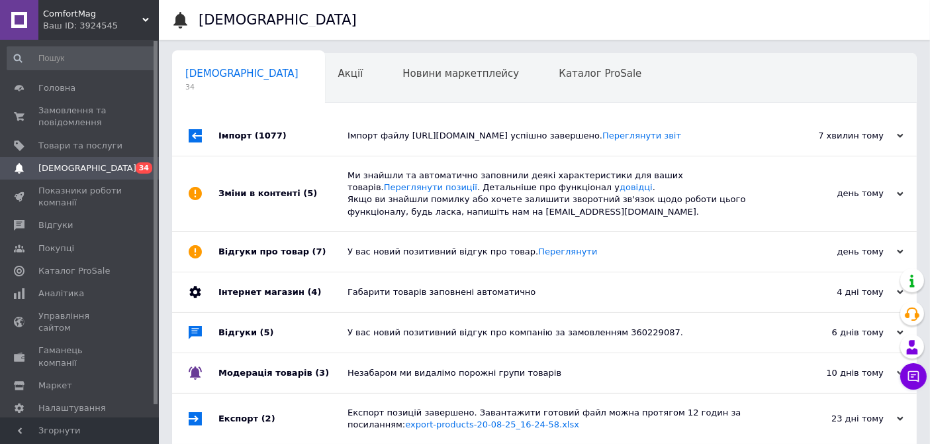 This screenshot has width=930, height=444. I want to click on div: Експорт позицій завершено. Завантажити готовий файл можна протягом 12 годин за посиланням:, so click(559, 418).